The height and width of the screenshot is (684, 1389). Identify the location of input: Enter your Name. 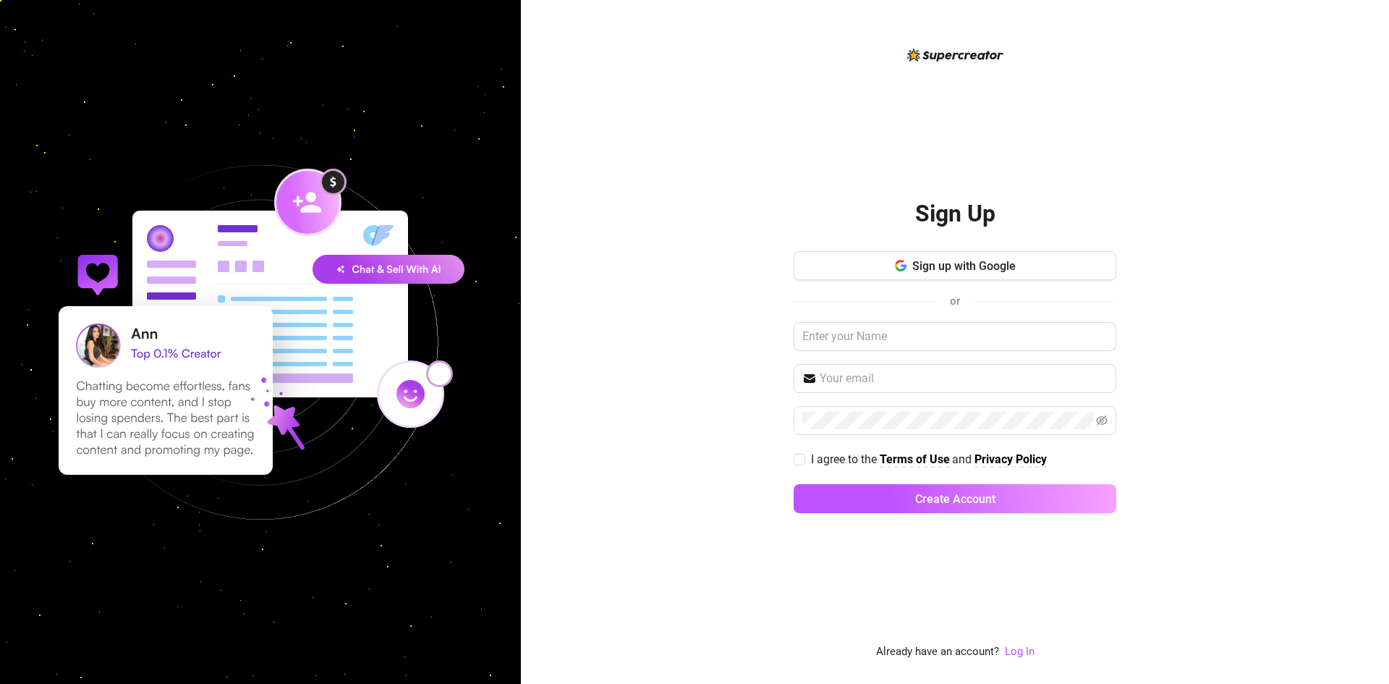
(955, 337).